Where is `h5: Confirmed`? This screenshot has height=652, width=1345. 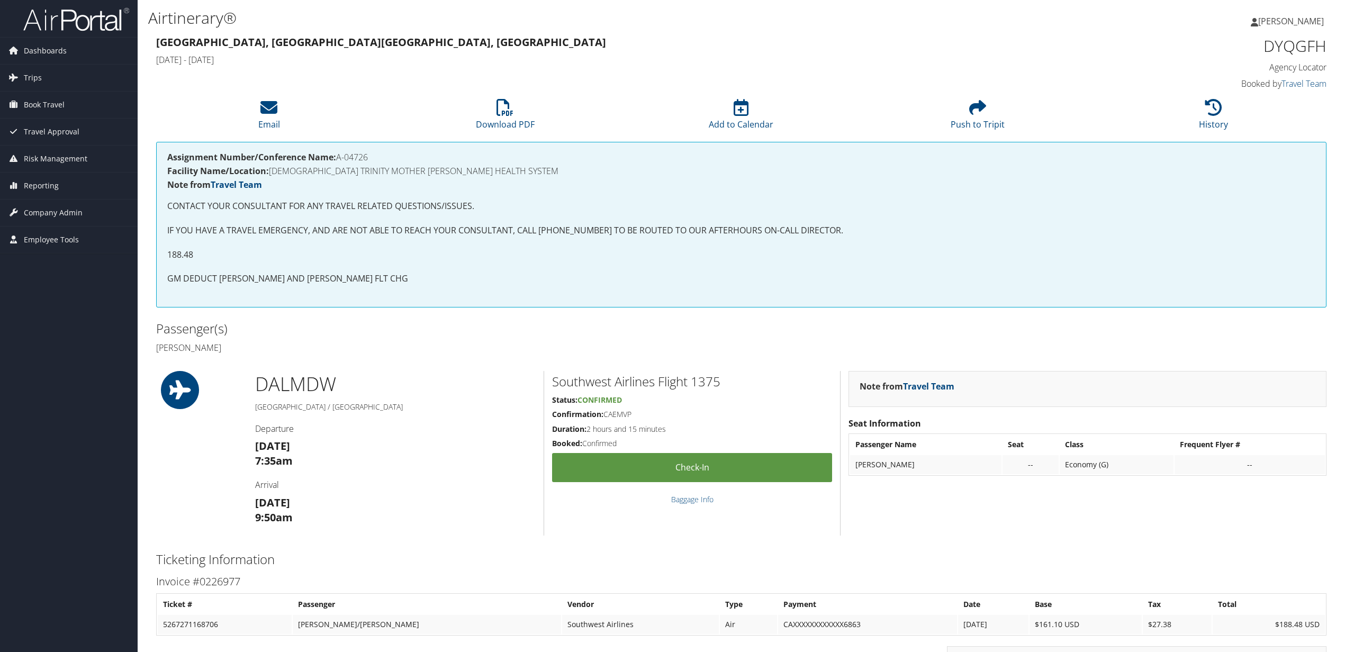
h5: Confirmed is located at coordinates (692, 444).